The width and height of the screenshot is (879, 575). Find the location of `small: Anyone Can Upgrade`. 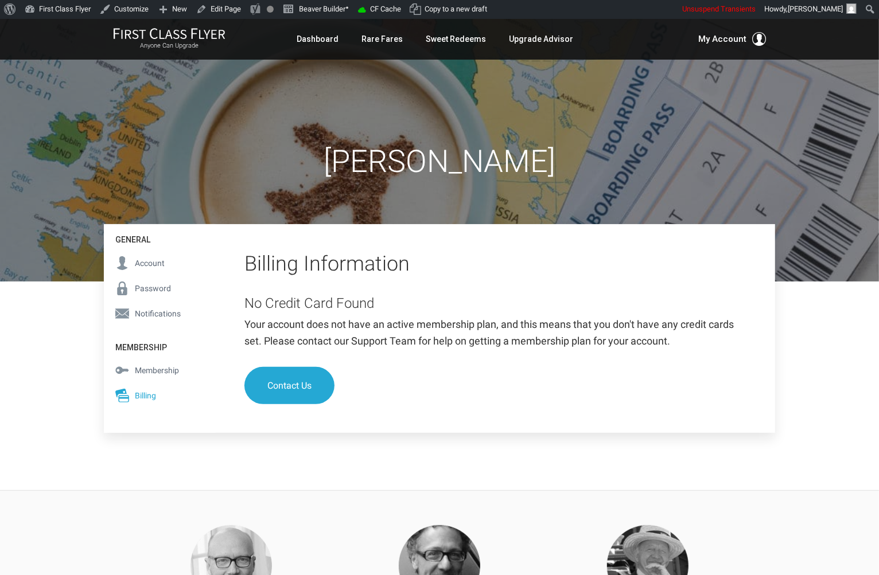

small: Anyone Can Upgrade is located at coordinates (169, 46).